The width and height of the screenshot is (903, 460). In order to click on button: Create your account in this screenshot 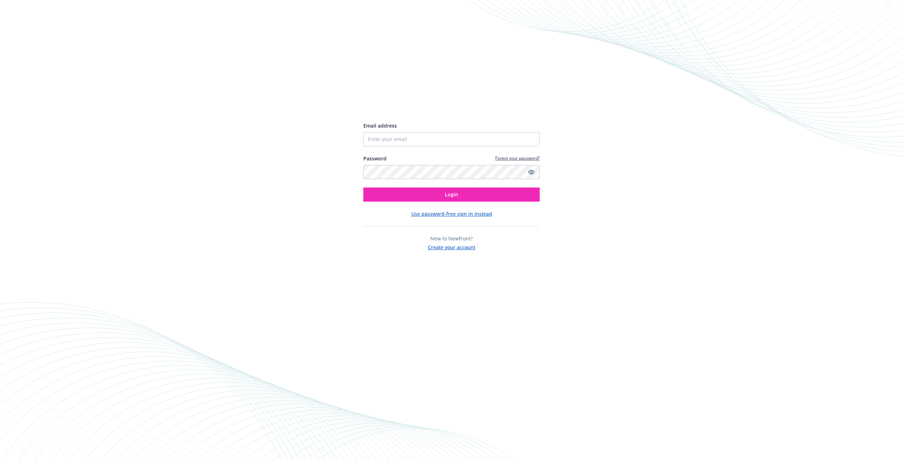, I will do `click(452, 247)`.